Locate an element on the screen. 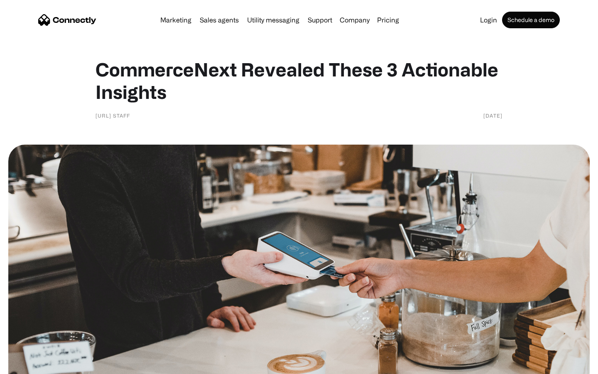 This screenshot has width=598, height=374. h1: CommerceNext Revealed These 3 Actionable Insights is located at coordinates (299, 81).